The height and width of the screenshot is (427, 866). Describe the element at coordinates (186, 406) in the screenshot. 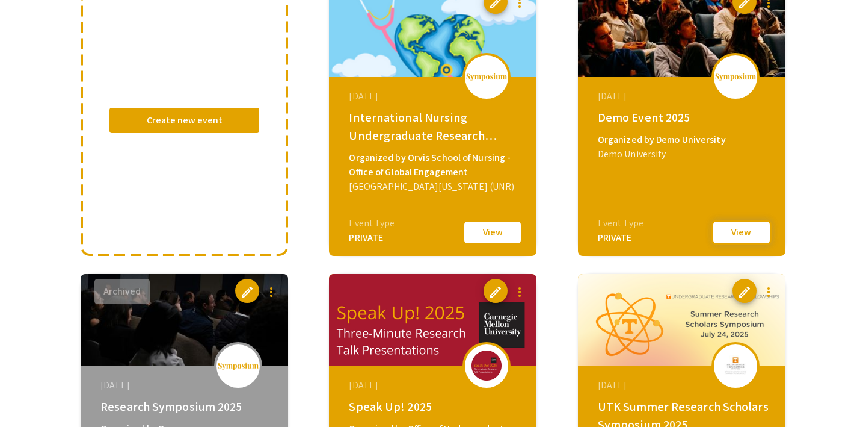

I see `div: Research Symposium 2025` at that location.